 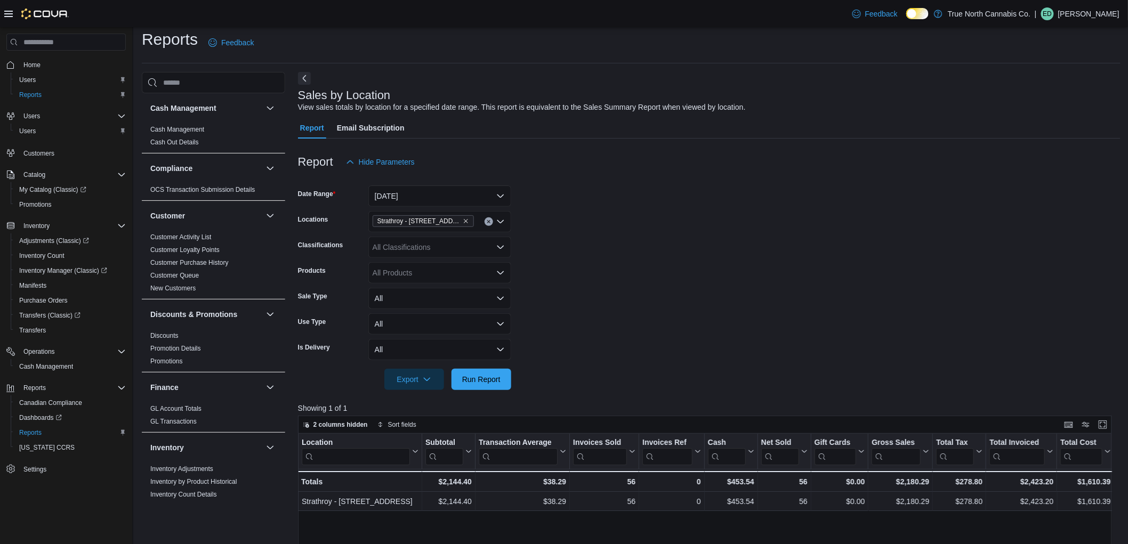 I want to click on div: Location, so click(x=356, y=452).